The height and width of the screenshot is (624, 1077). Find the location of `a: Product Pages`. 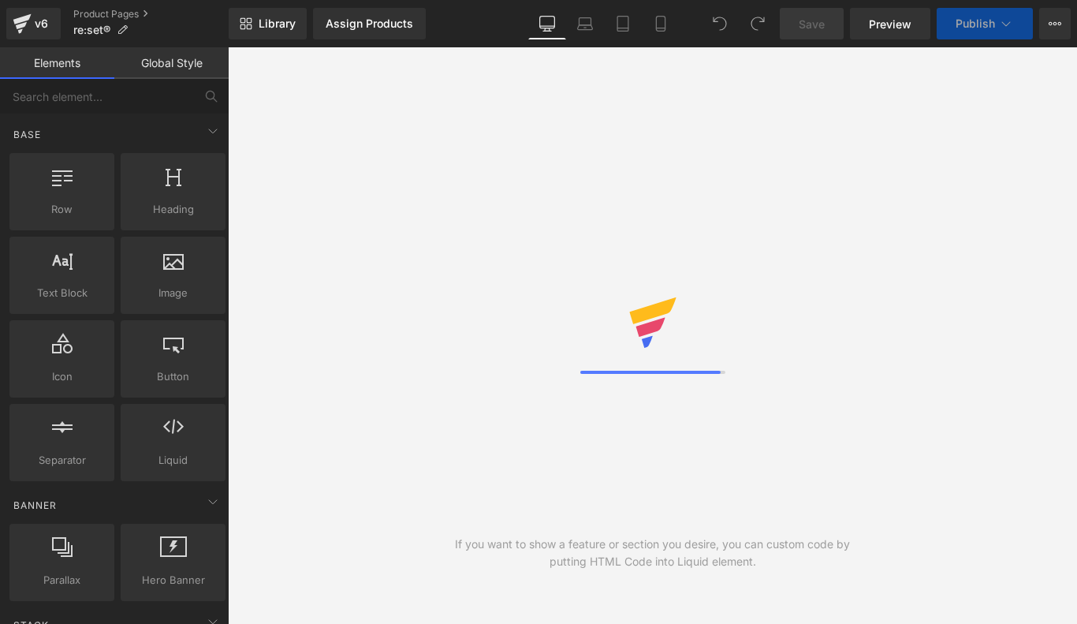

a: Product Pages is located at coordinates (151, 14).